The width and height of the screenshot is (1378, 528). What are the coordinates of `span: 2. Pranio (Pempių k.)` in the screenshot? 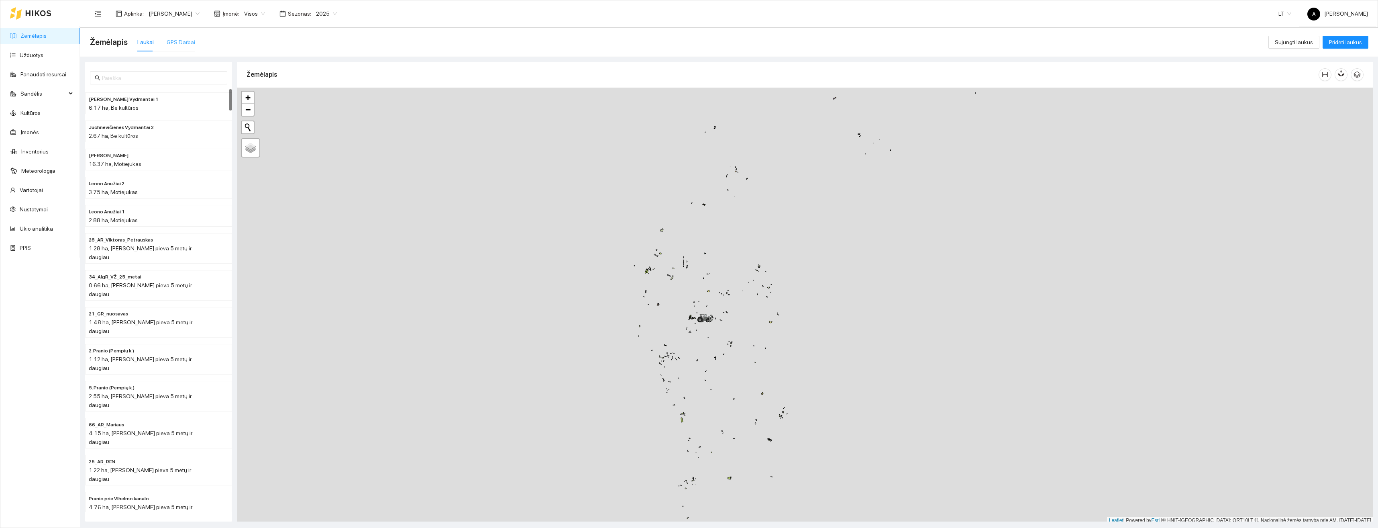 It's located at (111, 351).